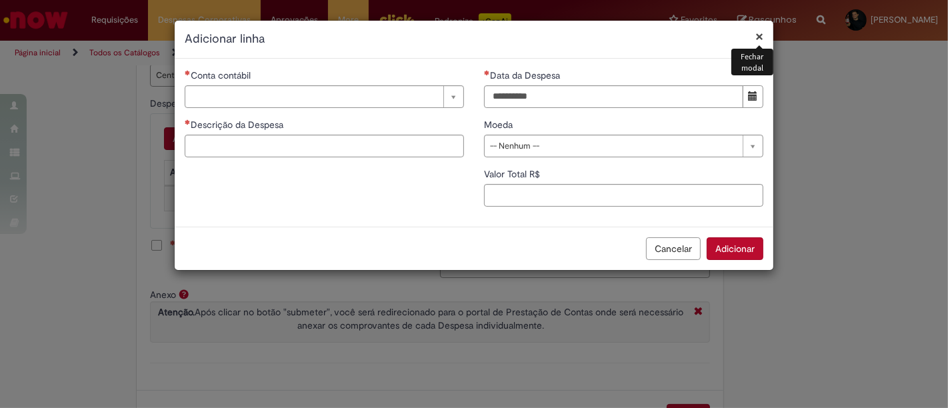 This screenshot has width=948, height=408. What do you see at coordinates (238, 125) in the screenshot?
I see `span: Descrição da Despesa` at bounding box center [238, 125].